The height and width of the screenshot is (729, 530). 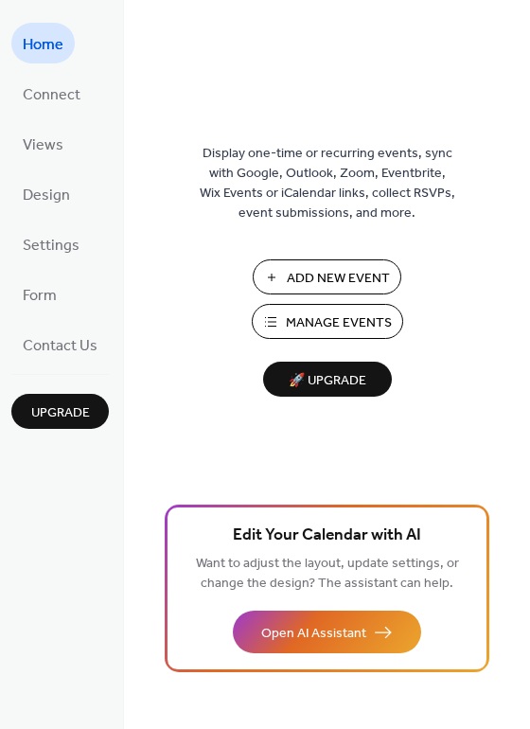 What do you see at coordinates (60, 346) in the screenshot?
I see `span: Contact Us` at bounding box center [60, 346].